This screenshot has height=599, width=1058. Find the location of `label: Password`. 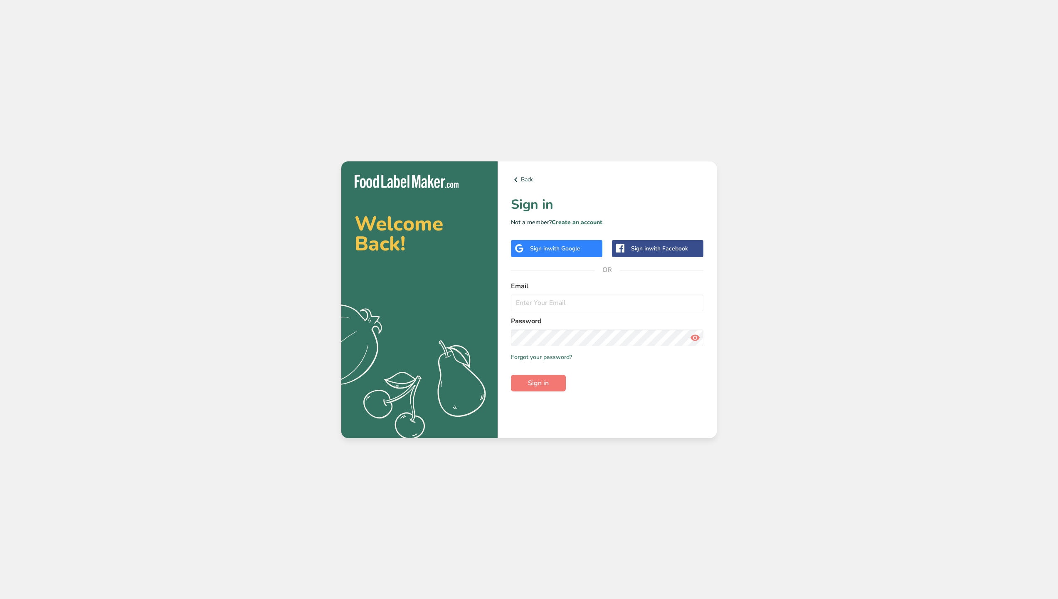

label: Password is located at coordinates (607, 321).